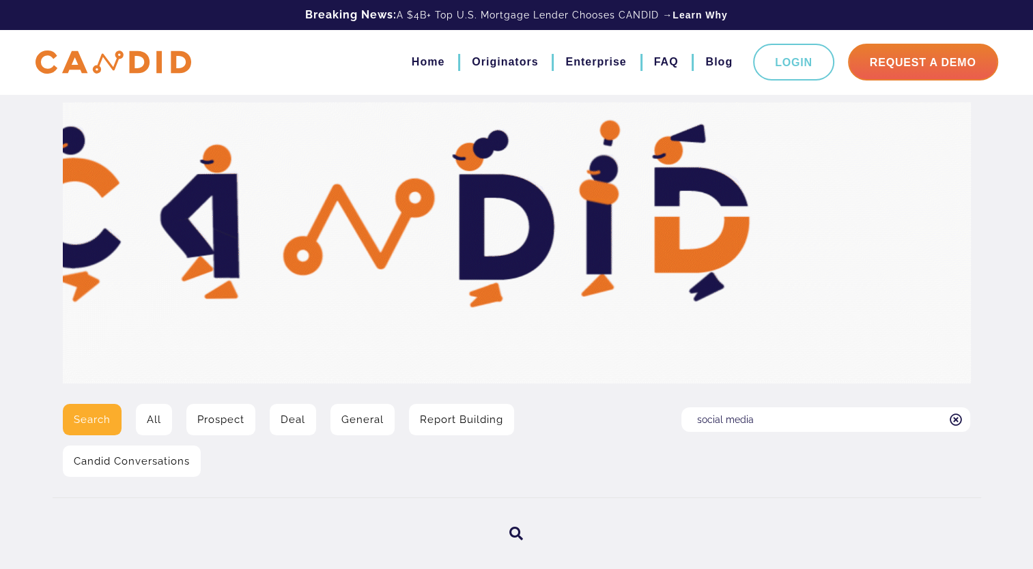 The height and width of the screenshot is (569, 1033). What do you see at coordinates (362, 420) in the screenshot?
I see `a: General` at bounding box center [362, 420].